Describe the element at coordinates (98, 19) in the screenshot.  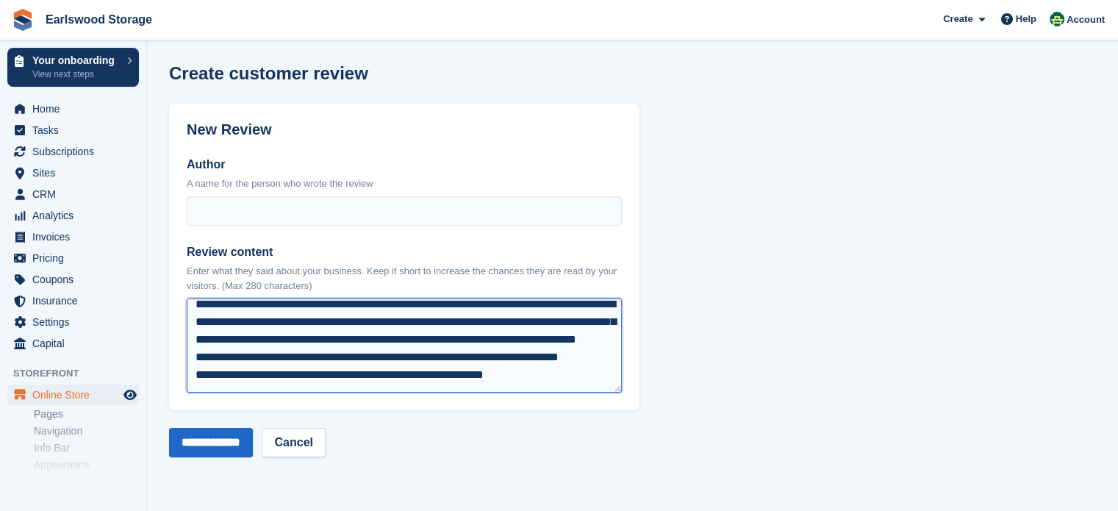
I see `a: Earlswood Storage` at that location.